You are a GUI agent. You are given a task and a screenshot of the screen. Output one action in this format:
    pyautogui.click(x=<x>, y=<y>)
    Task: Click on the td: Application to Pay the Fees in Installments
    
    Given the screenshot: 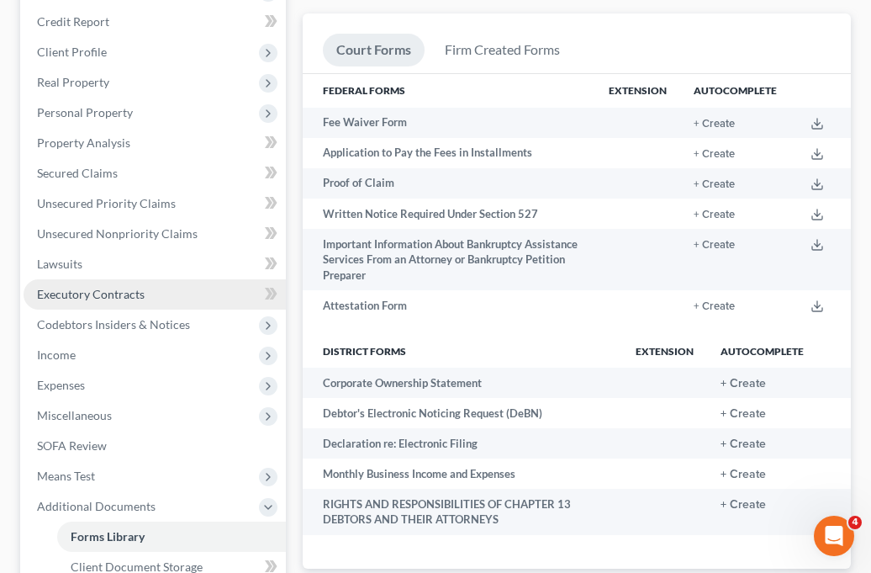 What is the action you would take?
    pyautogui.click(x=449, y=153)
    